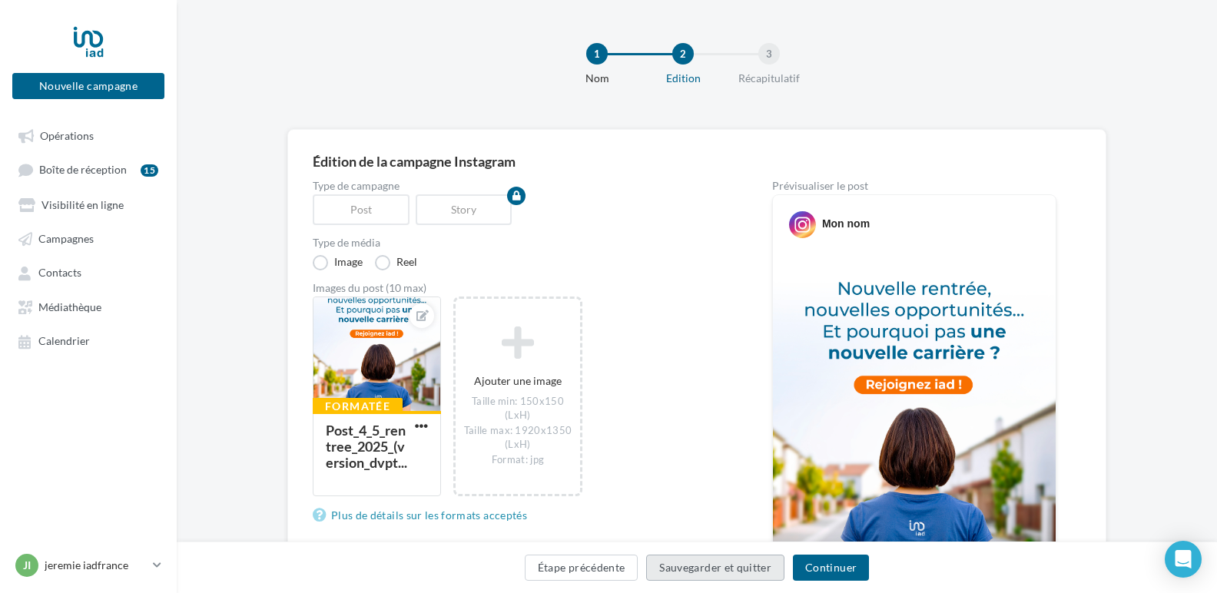 The image size is (1217, 593). What do you see at coordinates (88, 272) in the screenshot?
I see `a: Contacts` at bounding box center [88, 272].